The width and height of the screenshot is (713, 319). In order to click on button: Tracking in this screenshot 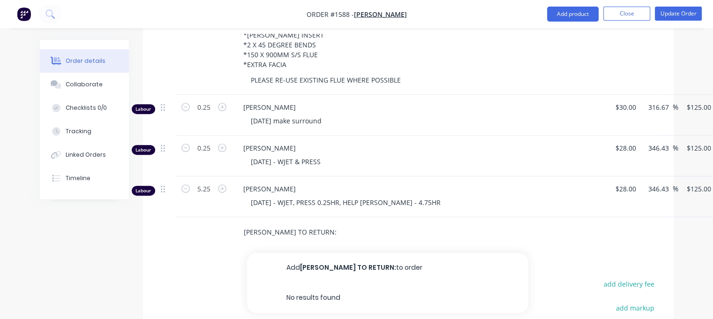, I will do `click(84, 131)`.